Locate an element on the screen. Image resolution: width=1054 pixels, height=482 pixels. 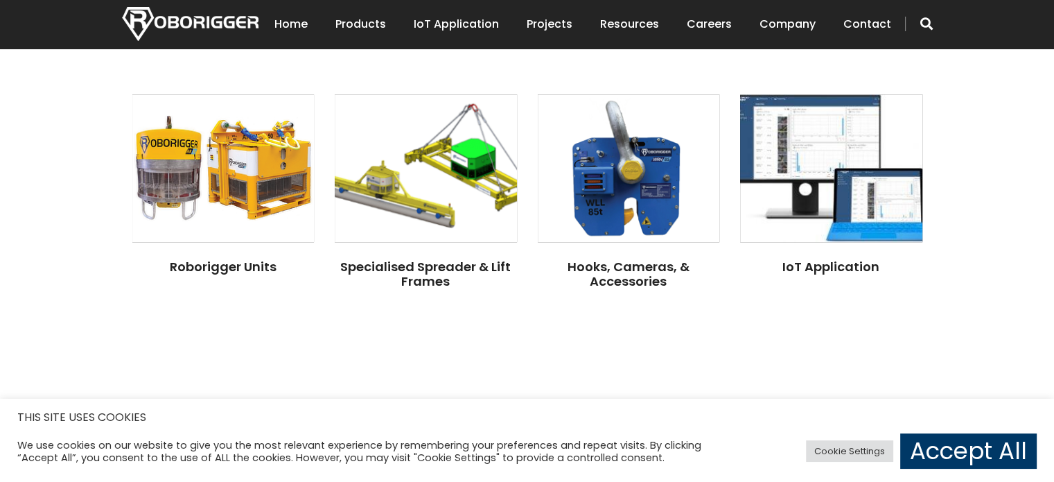
a: Hooks, Cameras, & Accessories is located at coordinates (628, 274).